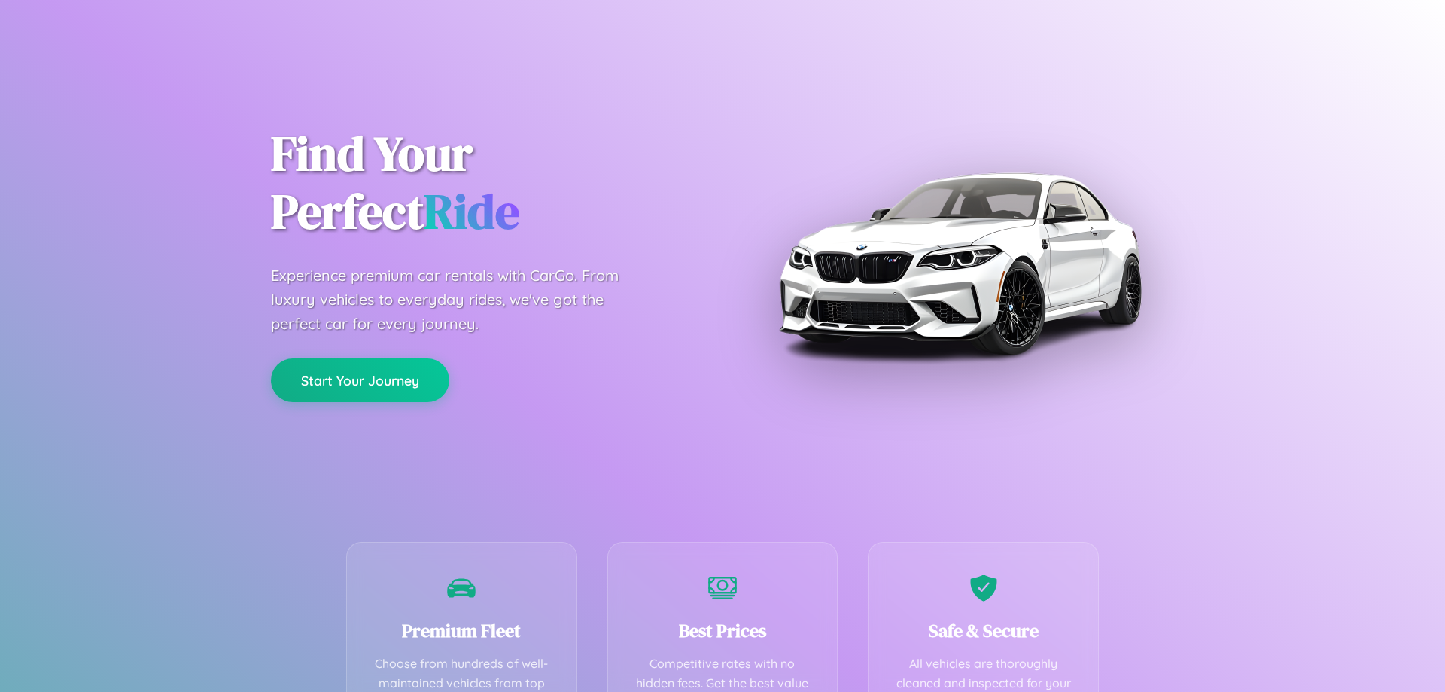 The width and height of the screenshot is (1445, 692). Describe the element at coordinates (360, 380) in the screenshot. I see `button: Start Your Journey` at that location.